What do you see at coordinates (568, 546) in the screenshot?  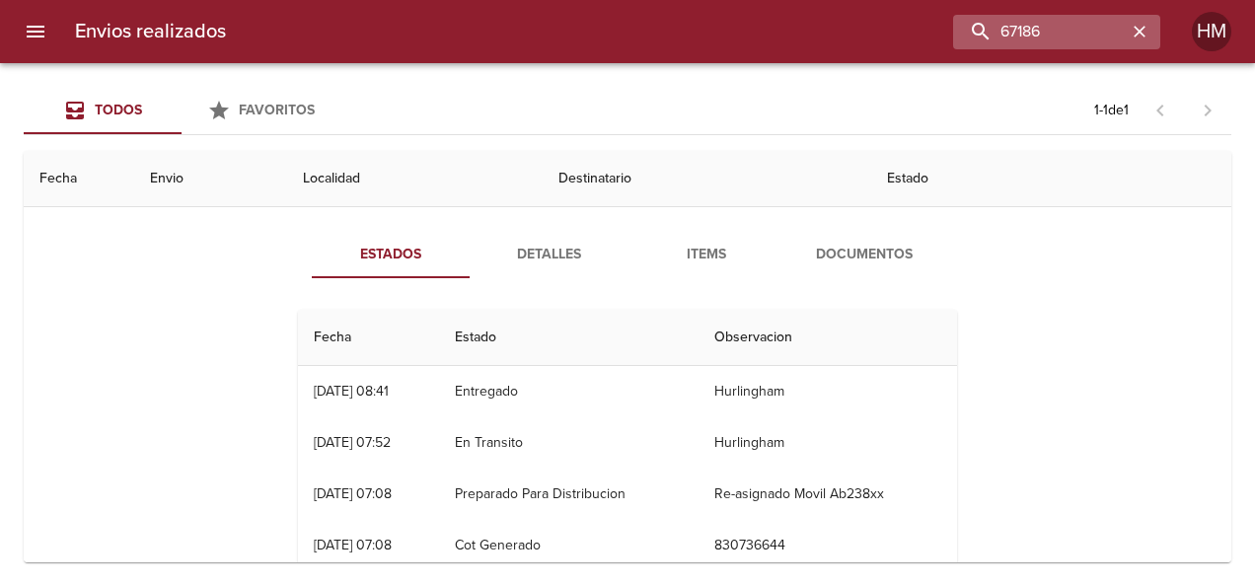 I see `td: Cot Generado` at bounding box center [568, 546].